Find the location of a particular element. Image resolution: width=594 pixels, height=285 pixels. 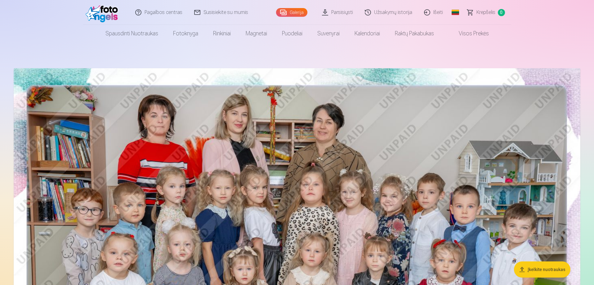

a: Fotoknyga is located at coordinates (186, 34).